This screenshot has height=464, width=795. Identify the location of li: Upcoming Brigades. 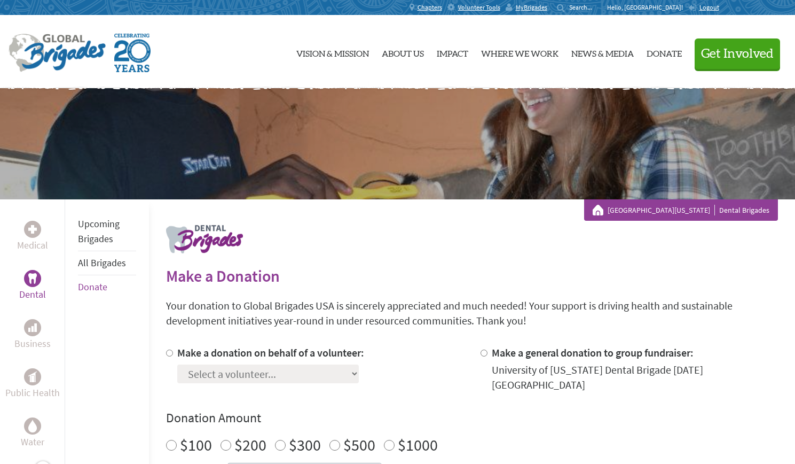
(107, 231).